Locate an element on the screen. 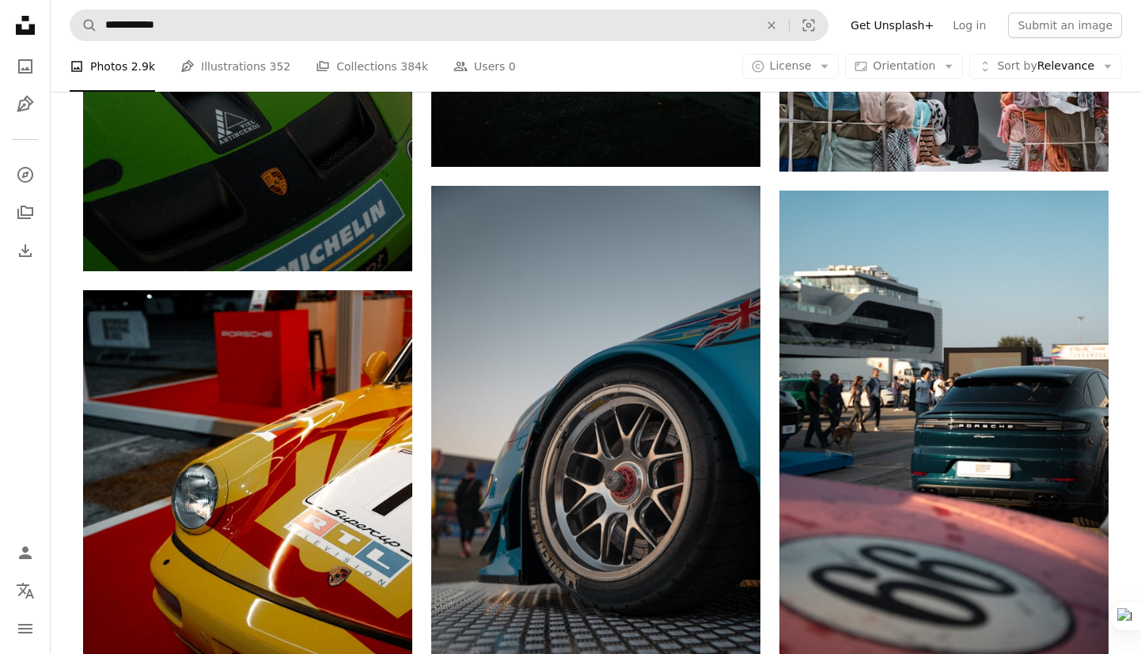 This screenshot has width=1141, height=654. a: Download History is located at coordinates (25, 251).